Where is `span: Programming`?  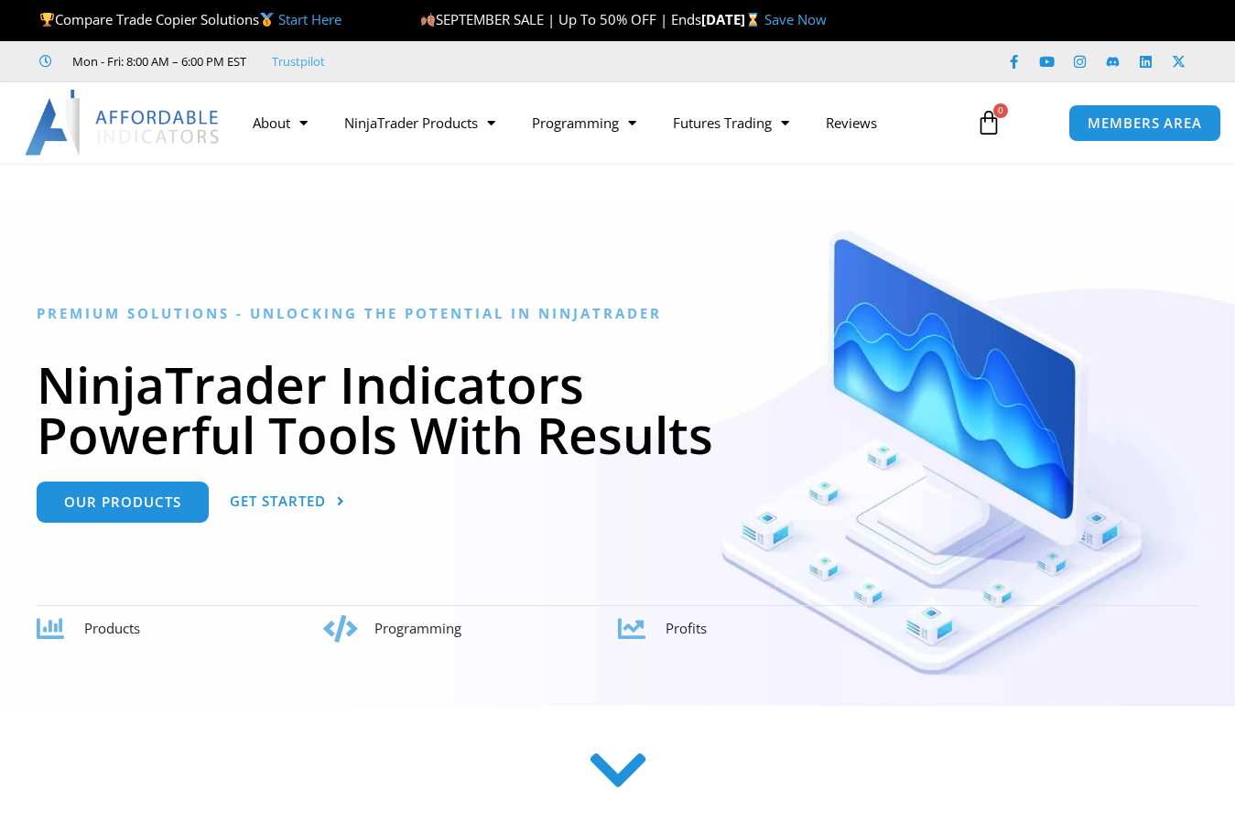
span: Programming is located at coordinates (417, 628).